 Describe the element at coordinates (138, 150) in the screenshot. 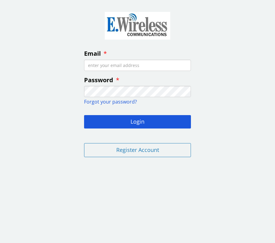

I see `button: Register Account` at that location.